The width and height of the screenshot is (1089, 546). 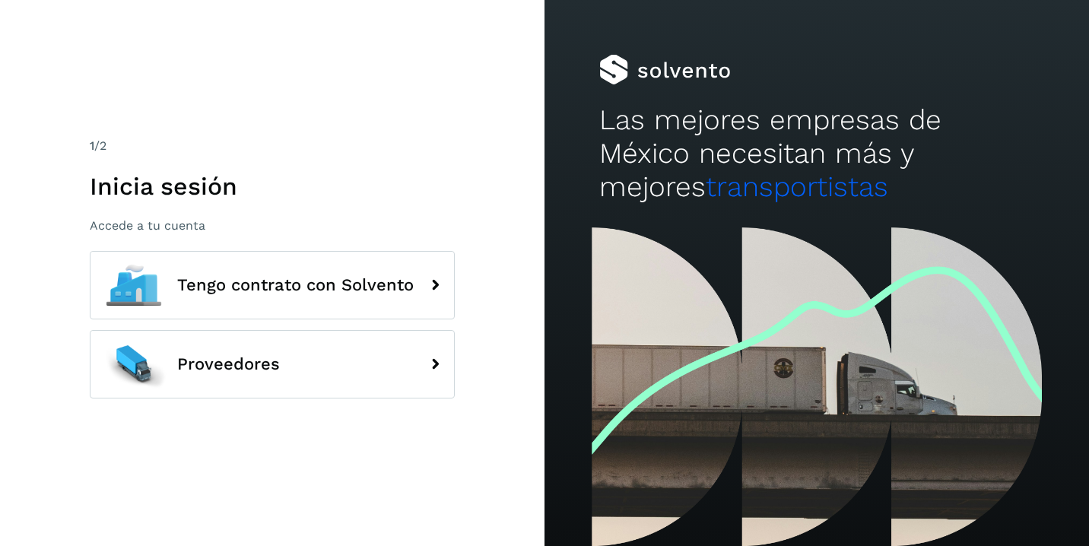 What do you see at coordinates (92, 145) in the screenshot?
I see `span: 1` at bounding box center [92, 145].